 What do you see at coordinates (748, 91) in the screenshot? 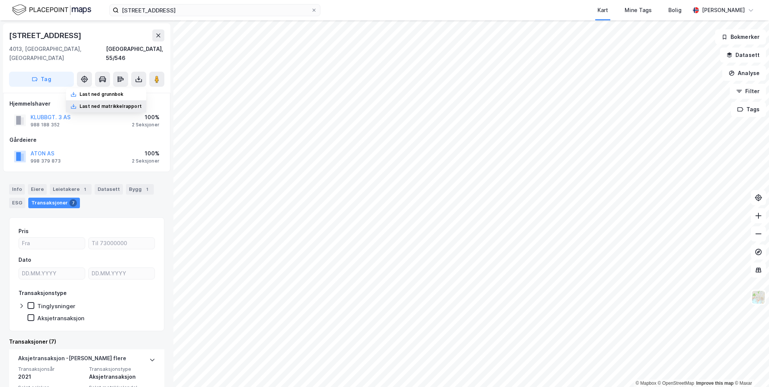
I see `button: Filter` at bounding box center [748, 91].